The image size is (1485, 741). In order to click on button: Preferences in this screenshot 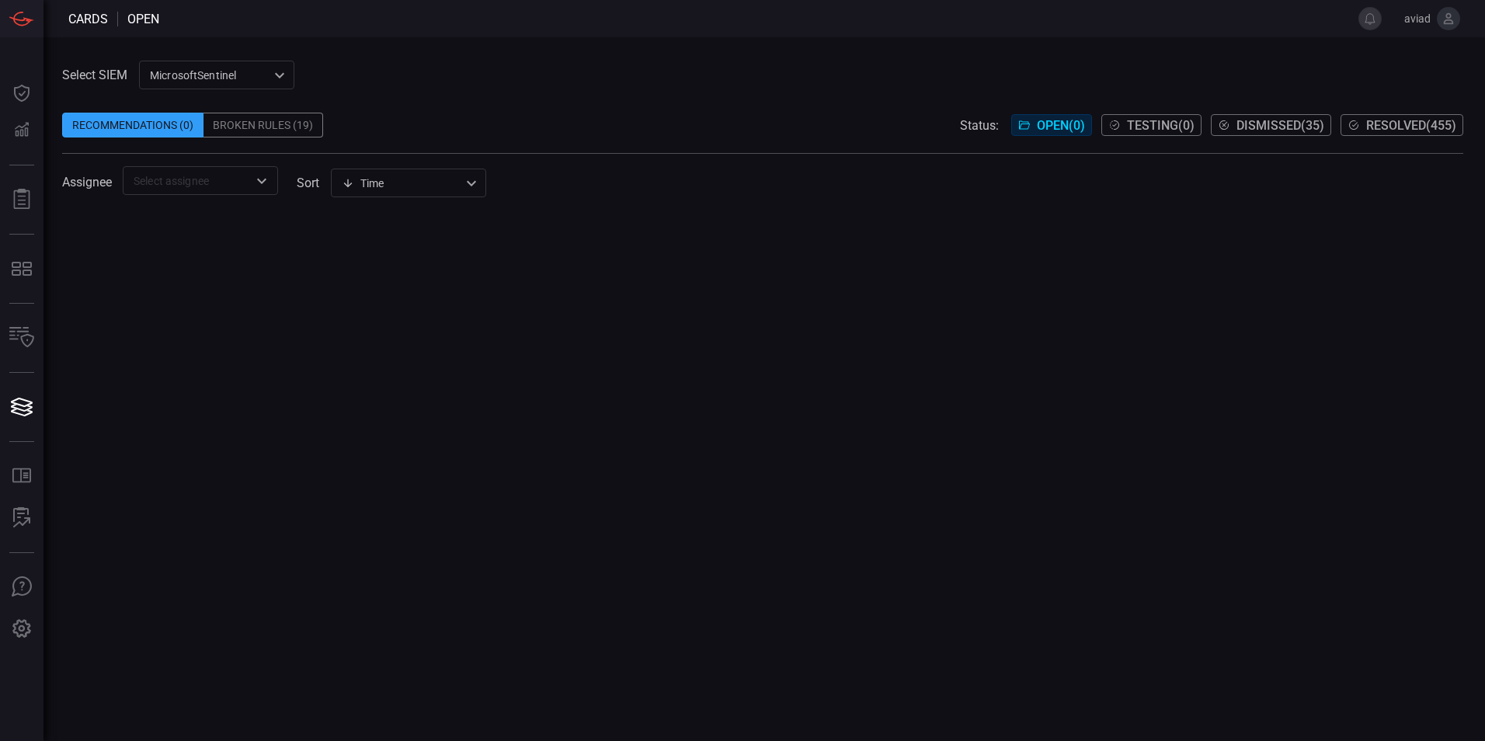, I will do `click(22, 629)`.